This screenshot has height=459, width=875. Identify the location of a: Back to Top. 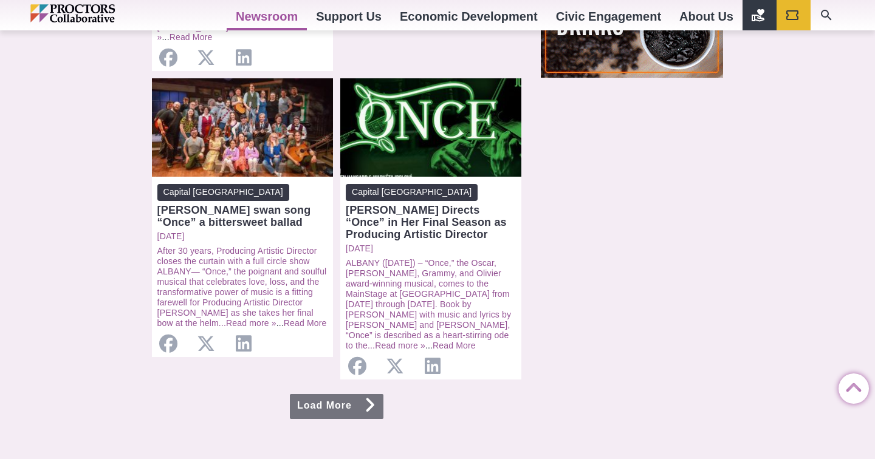
(850, 386).